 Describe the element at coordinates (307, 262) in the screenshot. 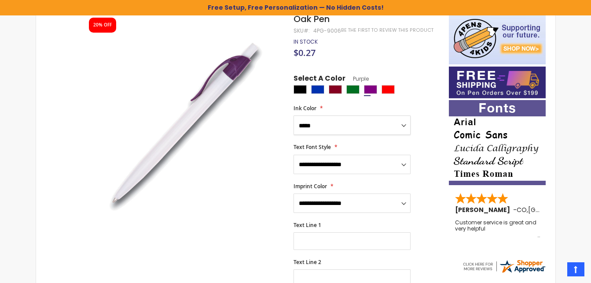

I see `span: Text Line 2` at that location.